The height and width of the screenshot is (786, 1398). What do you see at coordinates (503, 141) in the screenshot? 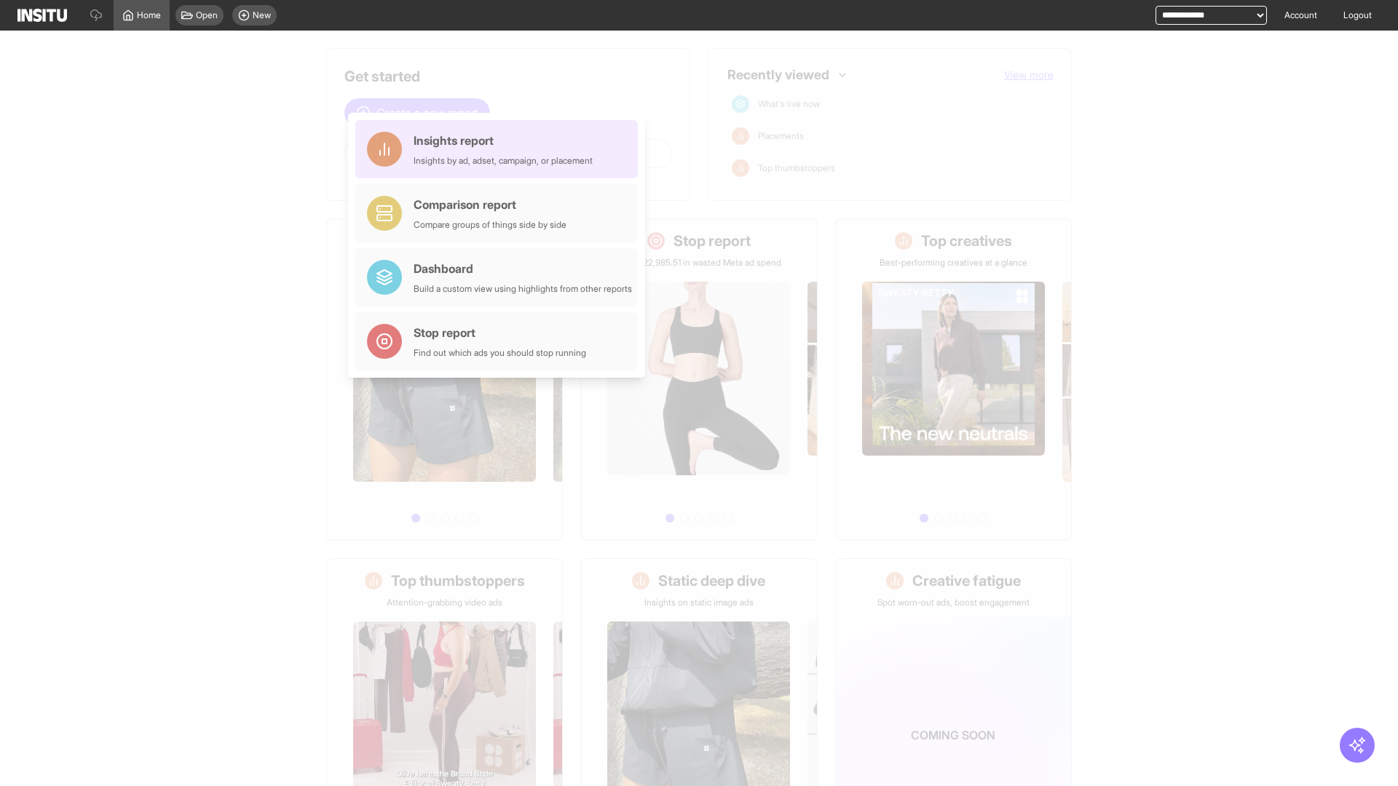
I see `div: Insights report` at bounding box center [503, 141].